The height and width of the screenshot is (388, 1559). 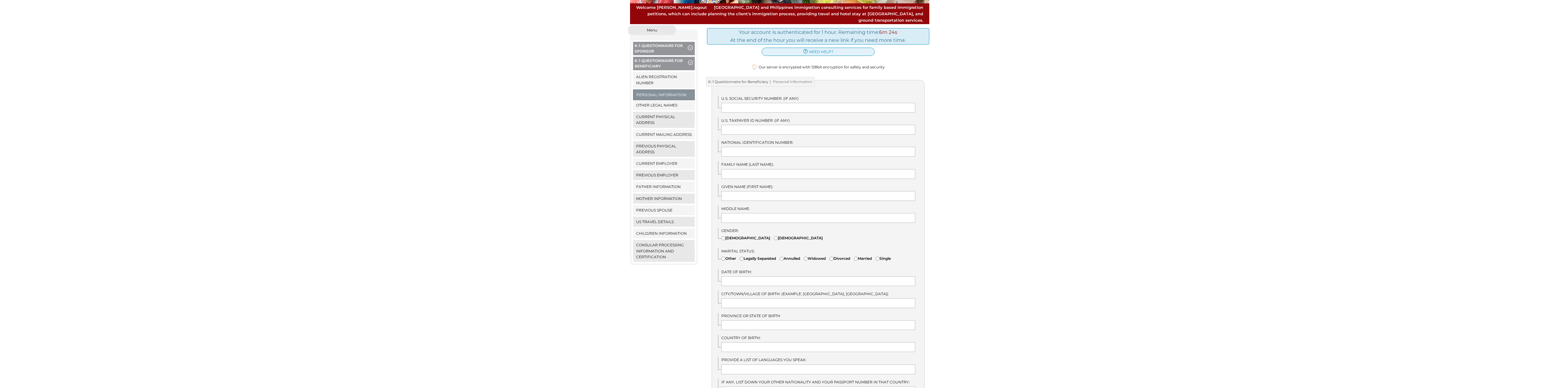 I want to click on a: Father Information, so click(x=664, y=187).